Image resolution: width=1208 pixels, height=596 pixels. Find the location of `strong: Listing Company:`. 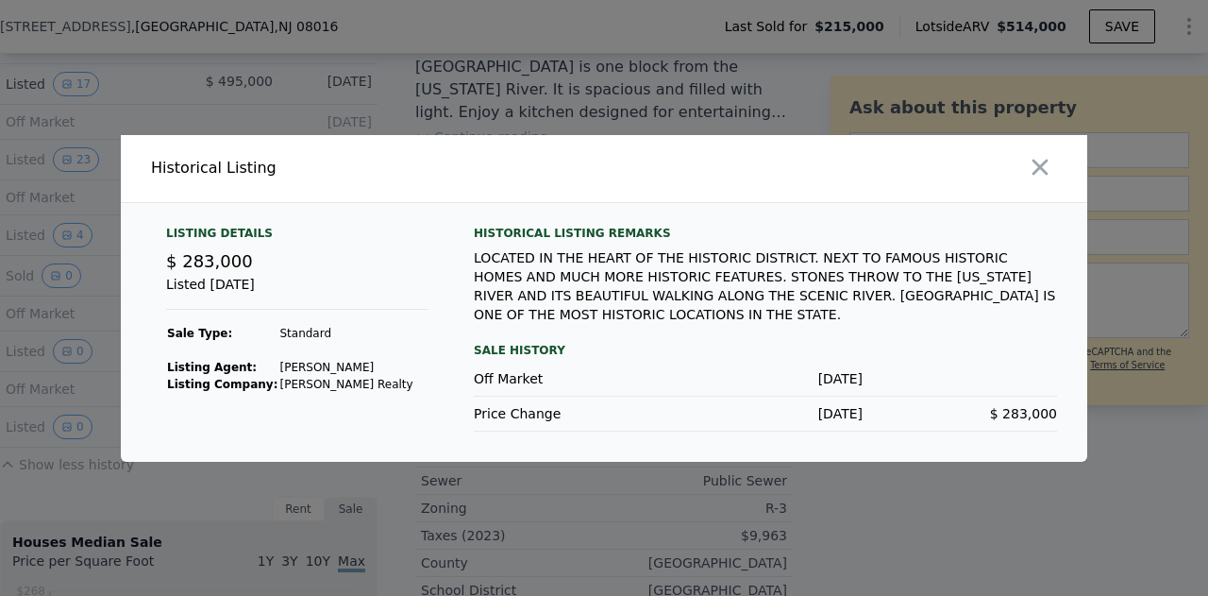

strong: Listing Company: is located at coordinates (222, 384).